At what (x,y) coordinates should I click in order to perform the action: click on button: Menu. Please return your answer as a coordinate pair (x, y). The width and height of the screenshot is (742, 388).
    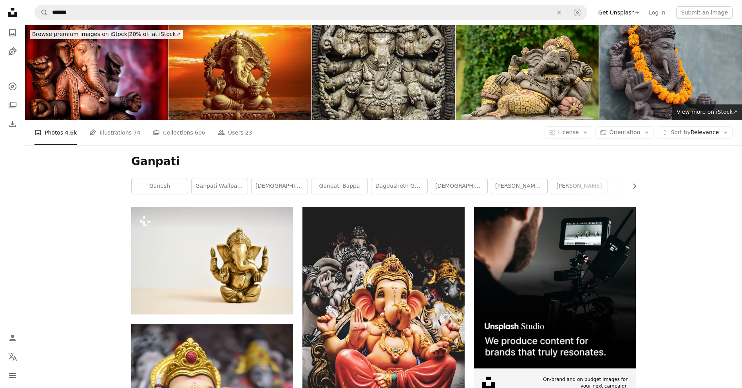
    Looking at the image, I should click on (13, 376).